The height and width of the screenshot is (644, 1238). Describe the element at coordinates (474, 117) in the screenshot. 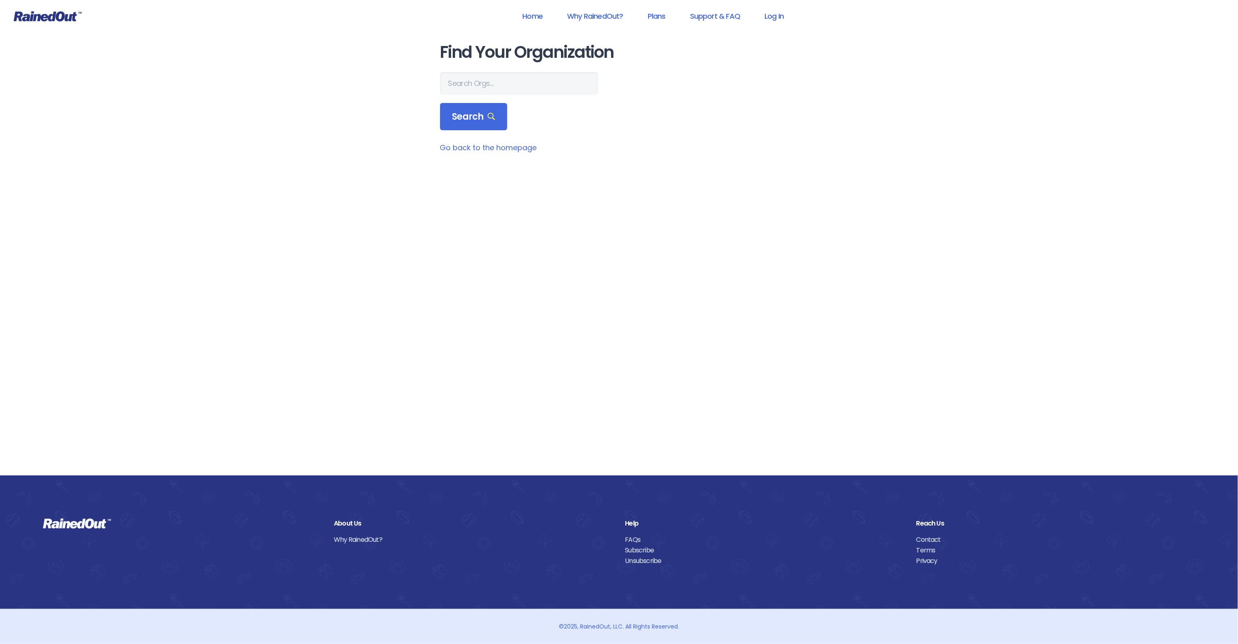

I see `span: Search` at that location.